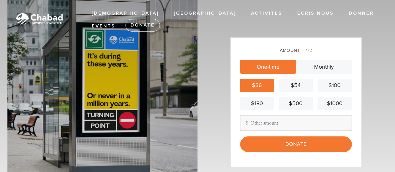 This screenshot has width=395, height=172. Describe the element at coordinates (296, 103) in the screenshot. I see `div: $500` at that location.